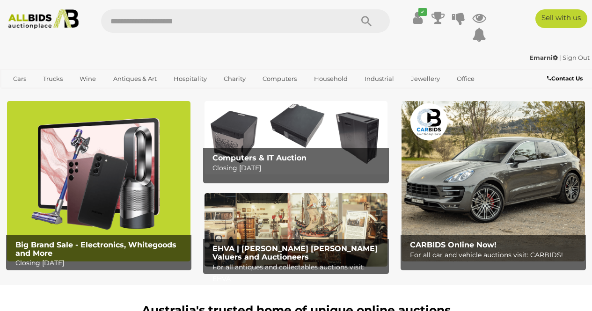 The width and height of the screenshot is (592, 311). Describe the element at coordinates (561, 19) in the screenshot. I see `a: Sell with us` at that location.